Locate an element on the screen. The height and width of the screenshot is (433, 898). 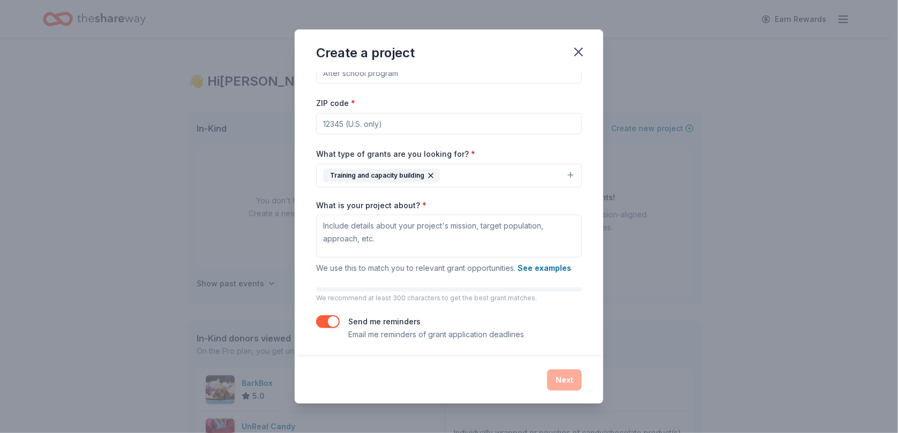
div: Training and capacity building is located at coordinates (381, 176).